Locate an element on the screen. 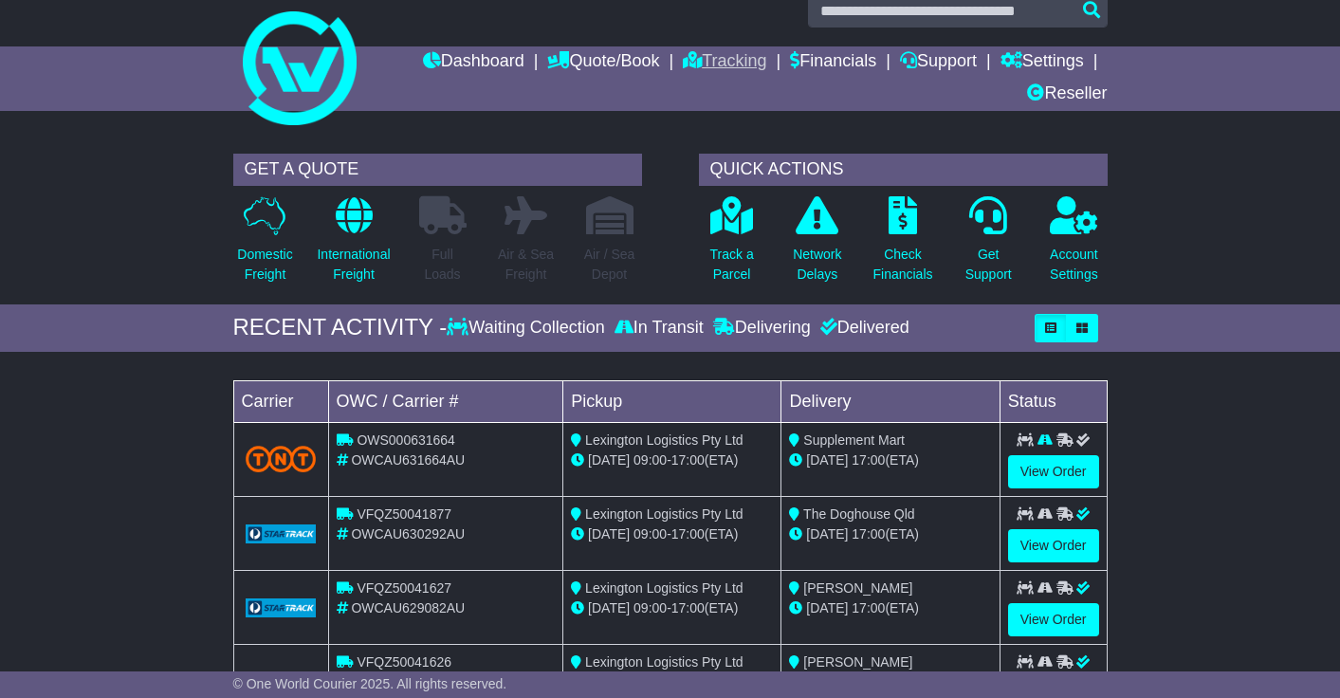 This screenshot has height=698, width=1340. p: Full Loads is located at coordinates (443, 265).